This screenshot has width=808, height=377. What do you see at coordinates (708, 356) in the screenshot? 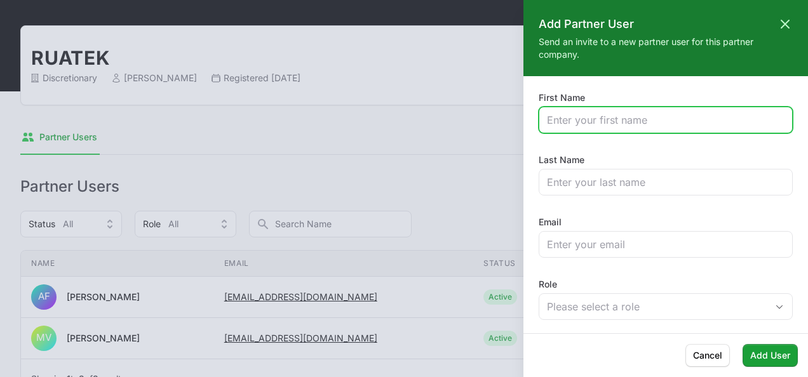
I see `button: Cancel` at bounding box center [708, 356].